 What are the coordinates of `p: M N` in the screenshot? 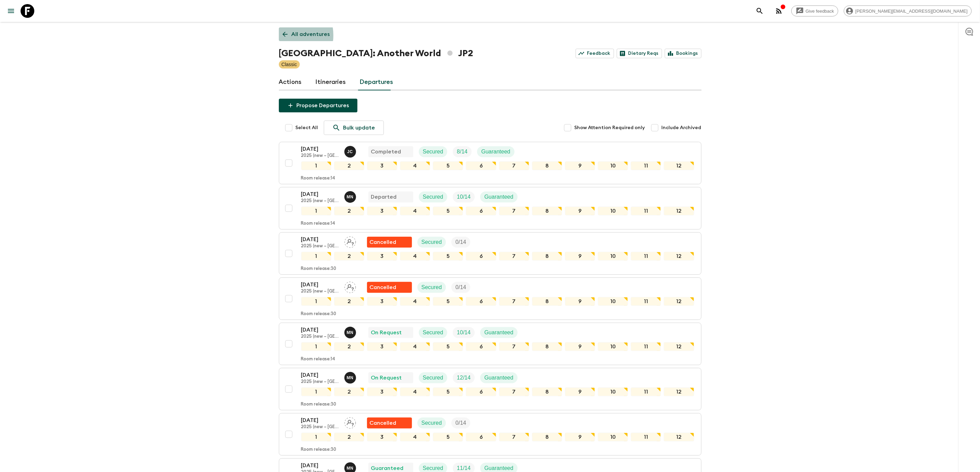 It's located at (350, 469).